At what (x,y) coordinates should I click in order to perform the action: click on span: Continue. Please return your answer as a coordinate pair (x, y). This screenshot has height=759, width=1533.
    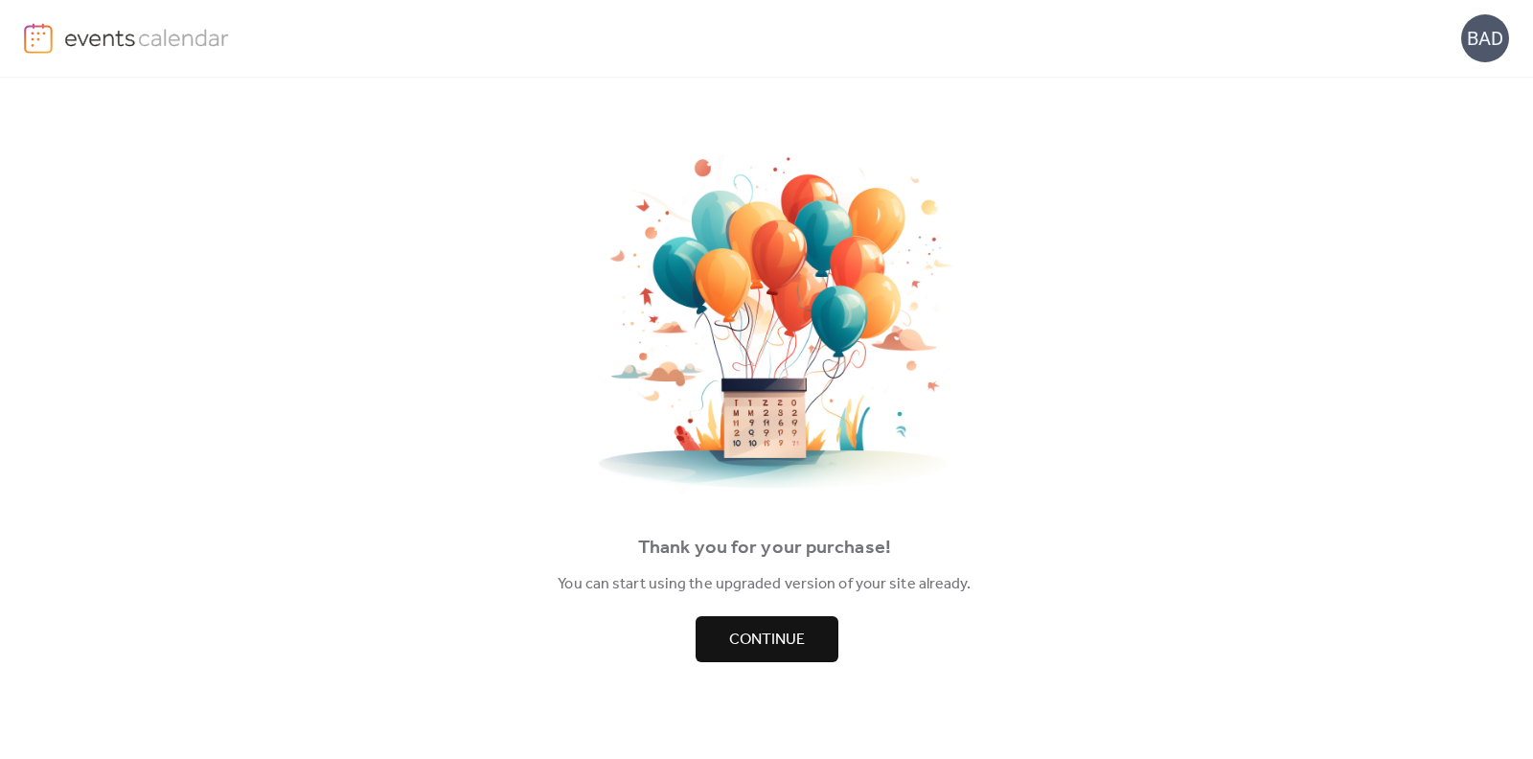
    Looking at the image, I should click on (766, 640).